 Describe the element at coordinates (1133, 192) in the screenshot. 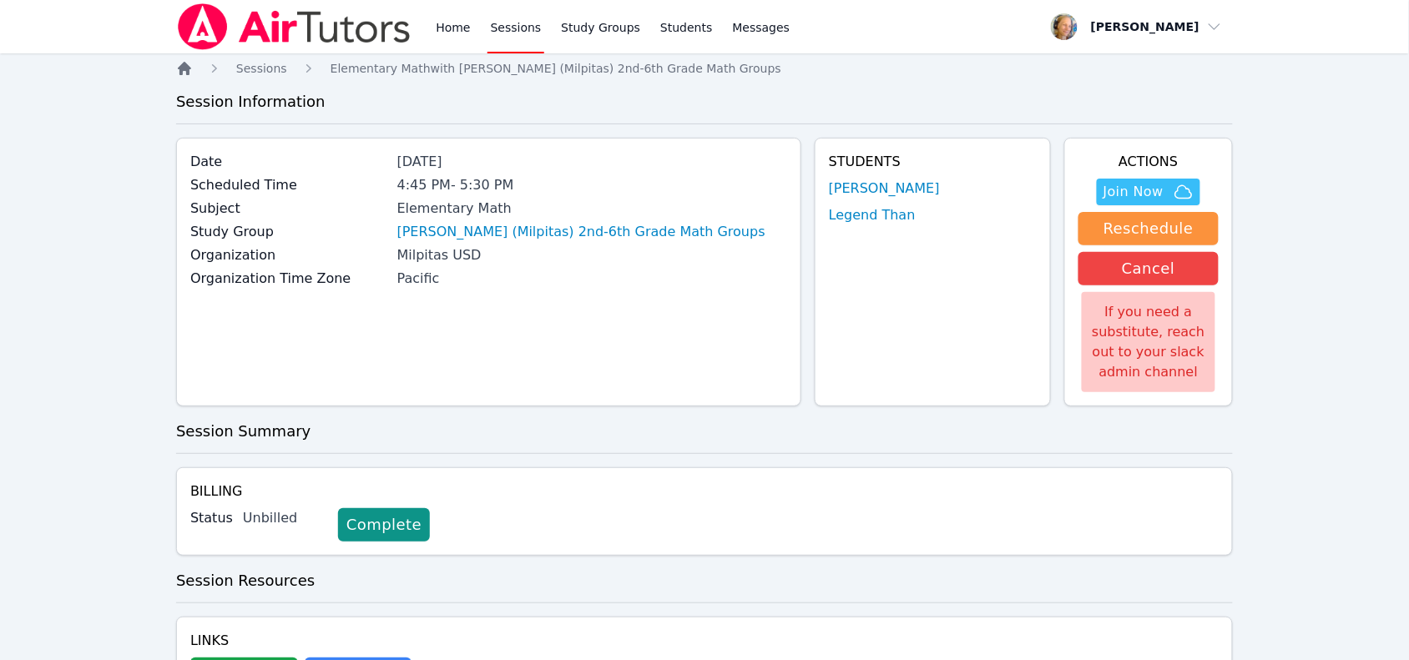

I see `span: Join Now` at that location.